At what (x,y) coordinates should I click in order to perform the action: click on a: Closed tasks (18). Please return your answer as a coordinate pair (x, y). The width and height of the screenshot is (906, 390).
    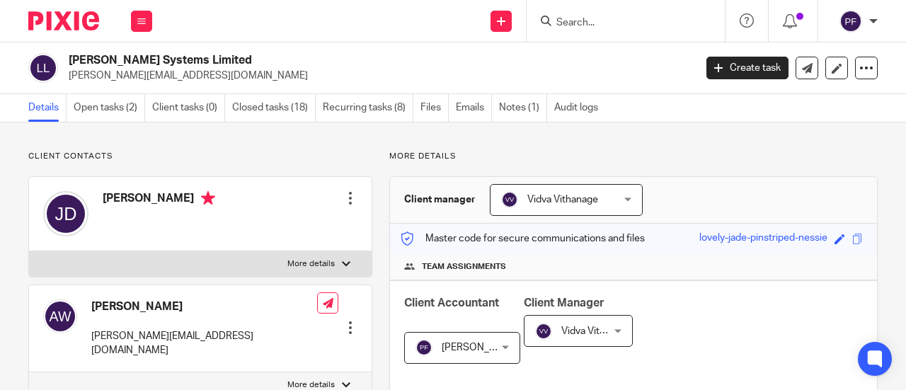
    Looking at the image, I should click on (274, 108).